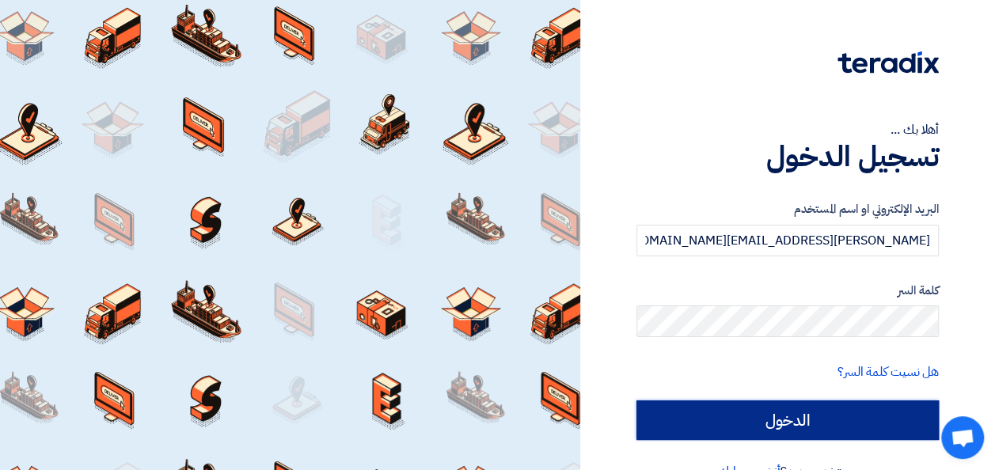 This screenshot has width=995, height=470. I want to click on div: Open chat, so click(963, 438).